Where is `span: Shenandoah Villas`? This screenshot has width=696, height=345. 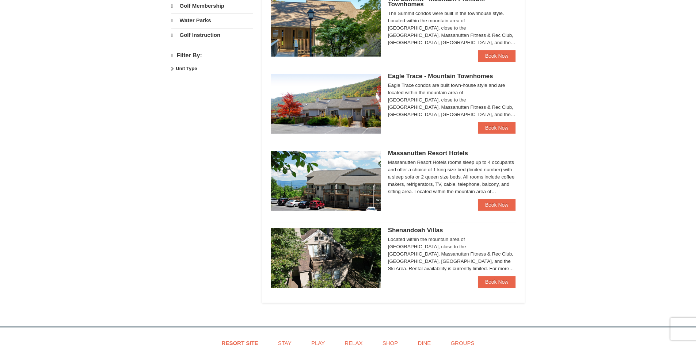
span: Shenandoah Villas is located at coordinates (415, 230).